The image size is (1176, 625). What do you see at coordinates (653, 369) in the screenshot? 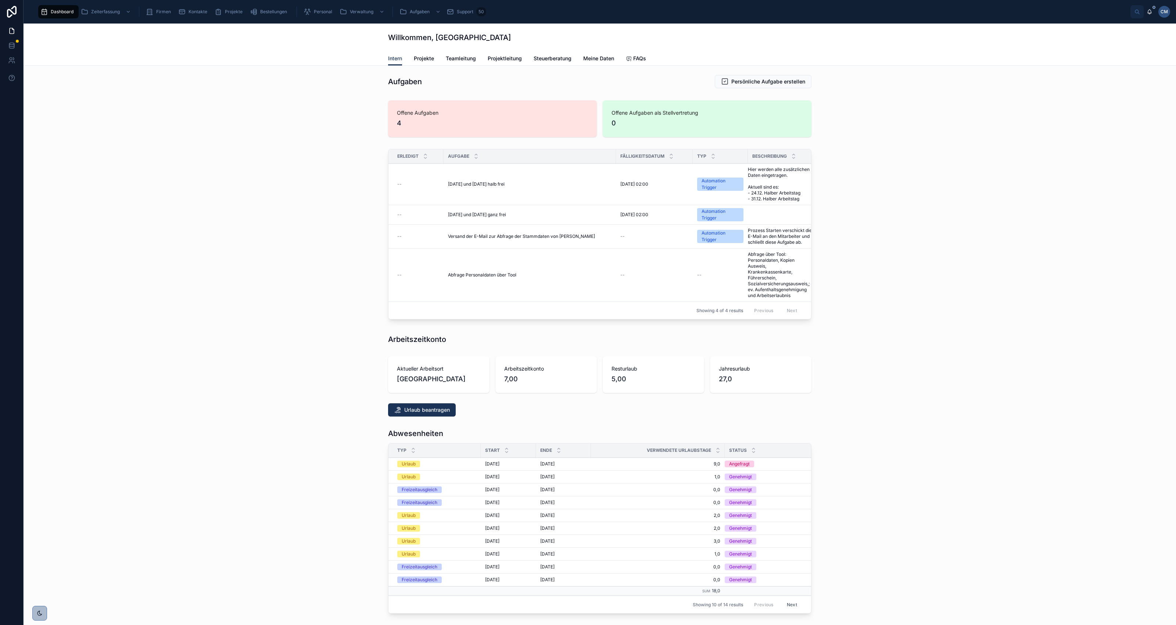
I see `span: Resturlaub` at bounding box center [653, 369].